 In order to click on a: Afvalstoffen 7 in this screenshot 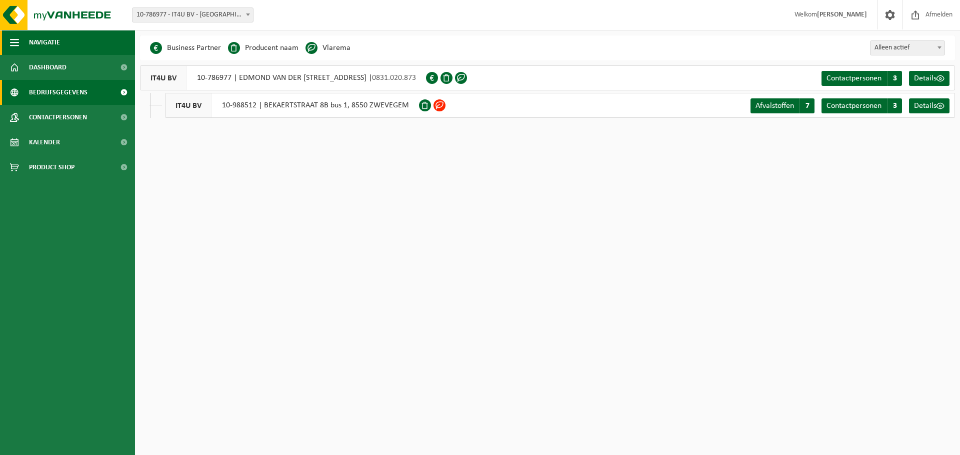, I will do `click(782, 106)`.